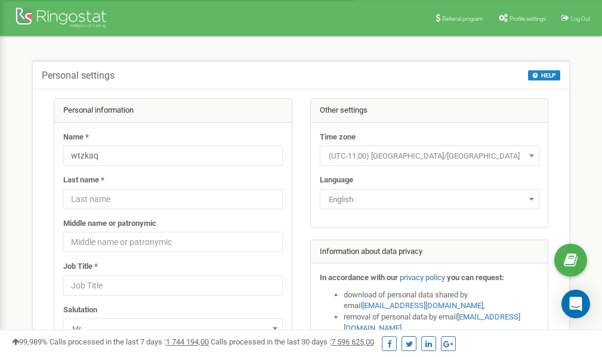  I want to click on div: Information about data privacy, so click(429, 252).